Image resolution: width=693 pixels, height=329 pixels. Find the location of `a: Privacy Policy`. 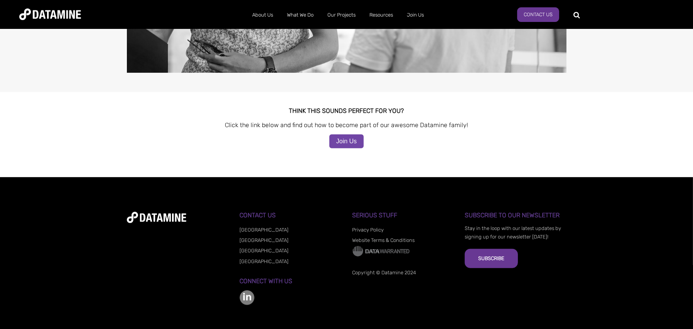

a: Privacy Policy is located at coordinates (368, 230).